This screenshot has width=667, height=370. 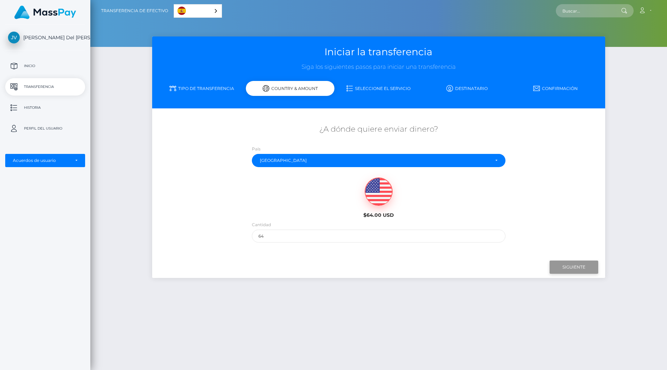 I want to click on h3: Iniciar la transferencia, so click(x=378, y=52).